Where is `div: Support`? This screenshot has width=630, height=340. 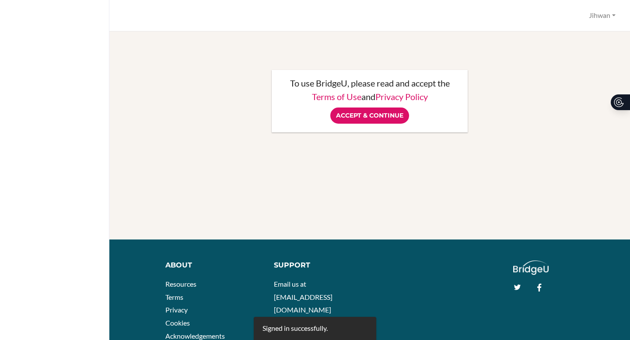 div: Support is located at coordinates (318, 265).